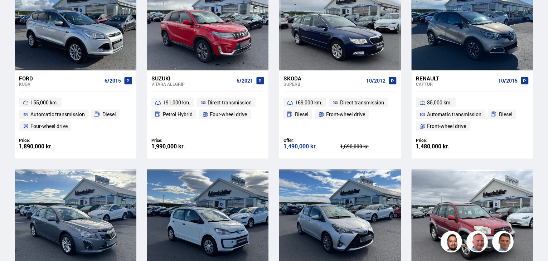  I want to click on a: Suzuki Vitara ALLGRIP 6/2021 191,000 km. Direct transmission Petrol Hybrid Four-wheel drive Price..., so click(208, 115).